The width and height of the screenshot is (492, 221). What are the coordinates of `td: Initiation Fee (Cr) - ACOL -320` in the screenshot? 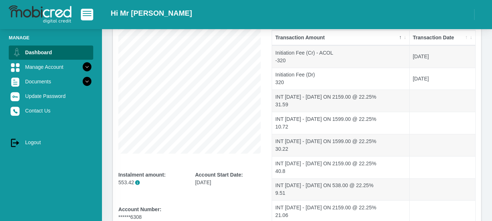 It's located at (340, 56).